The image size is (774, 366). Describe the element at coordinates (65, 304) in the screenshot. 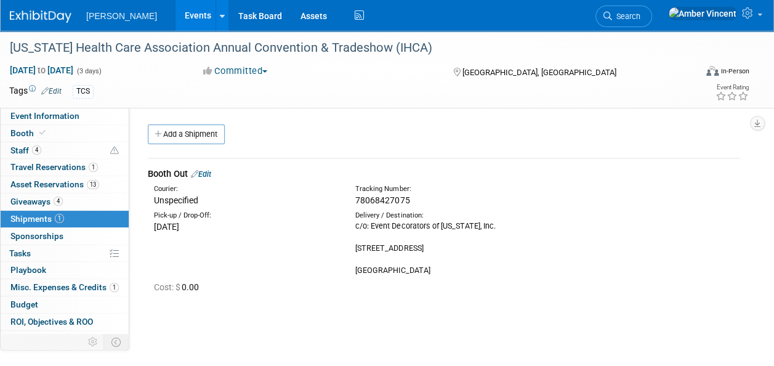

I see `a: Budget` at that location.